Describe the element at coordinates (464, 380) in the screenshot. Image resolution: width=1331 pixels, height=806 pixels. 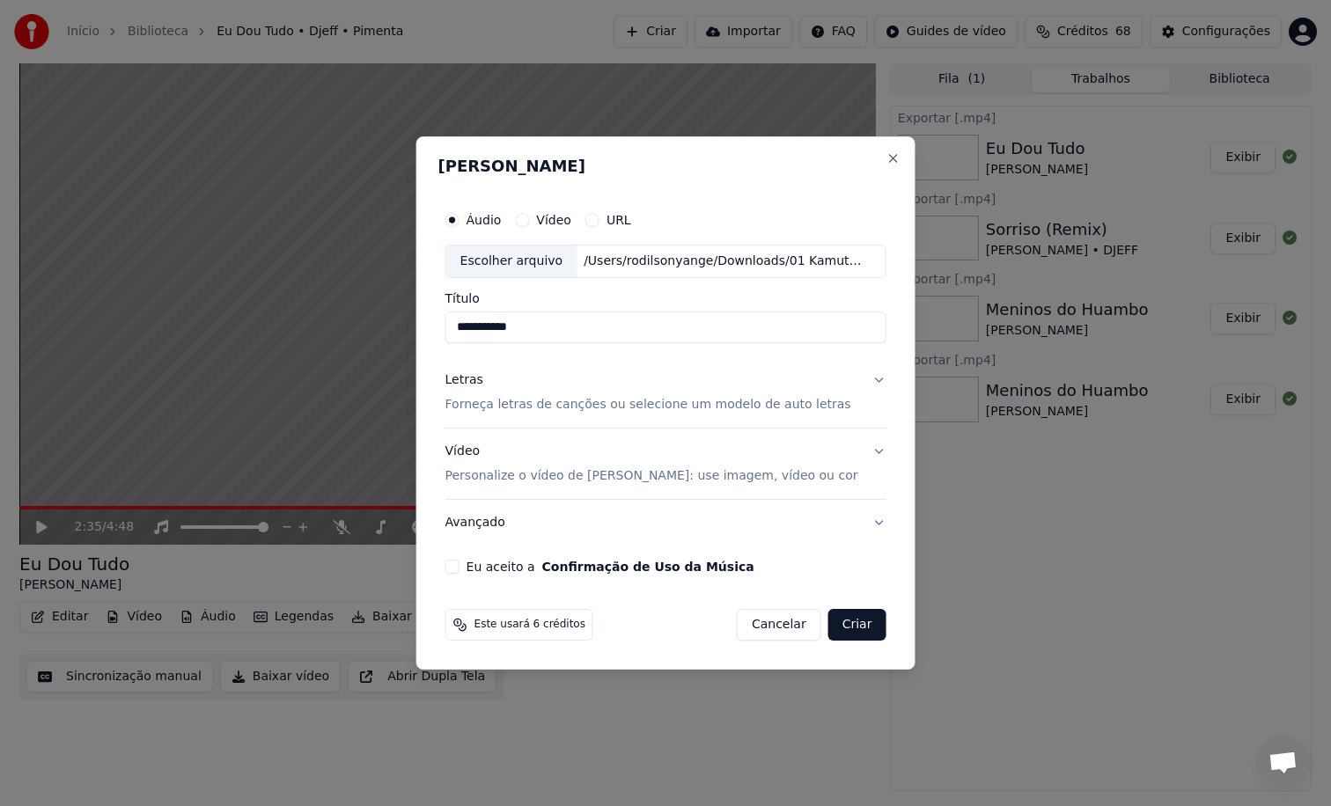
I see `div: Letras` at that location.